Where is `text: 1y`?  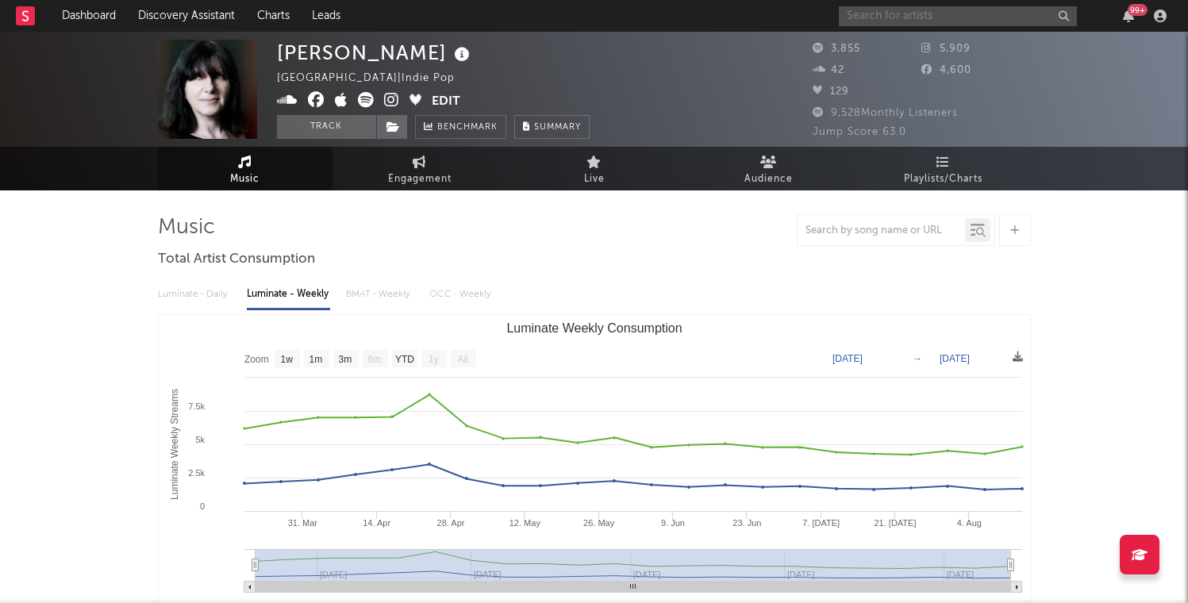
text: 1y is located at coordinates (433, 359).